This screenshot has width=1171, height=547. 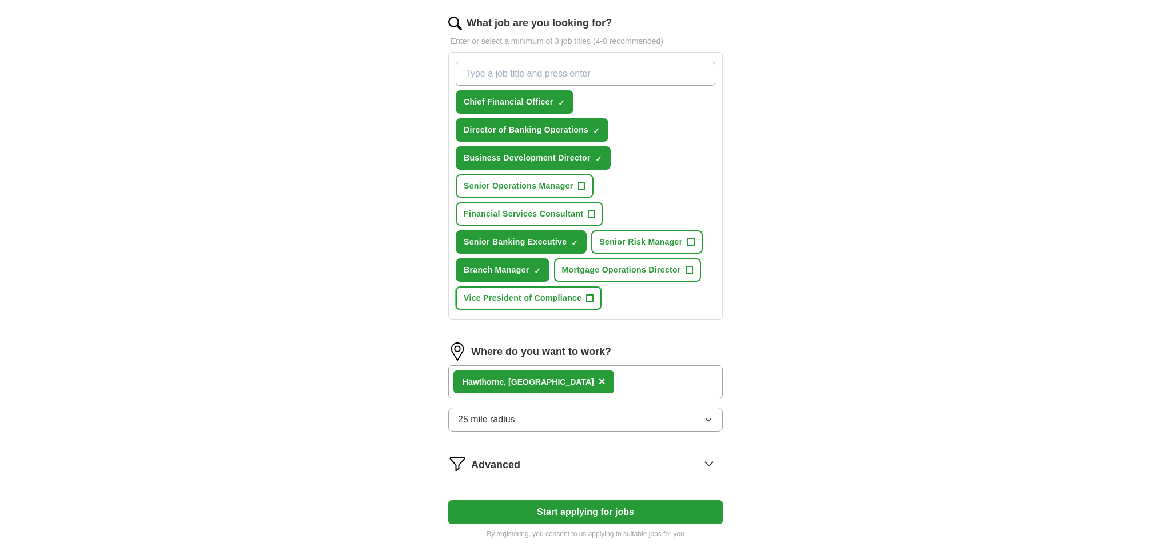 I want to click on button: Director of Banking Operations✓, so click(x=532, y=130).